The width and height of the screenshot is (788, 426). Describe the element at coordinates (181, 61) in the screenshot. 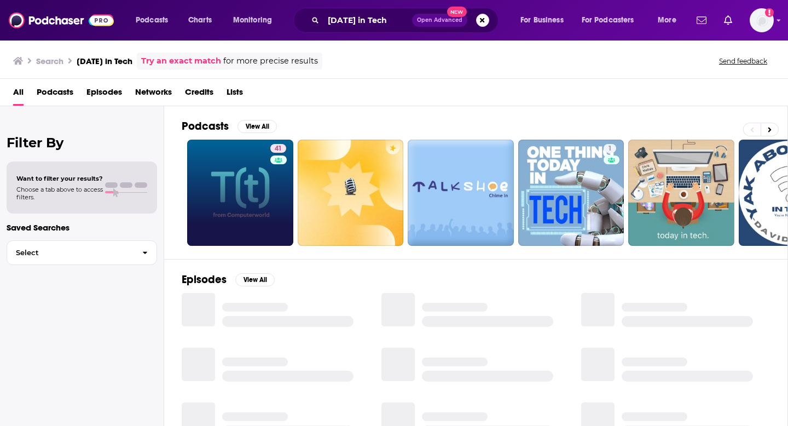

I see `a: Try an exact match` at that location.